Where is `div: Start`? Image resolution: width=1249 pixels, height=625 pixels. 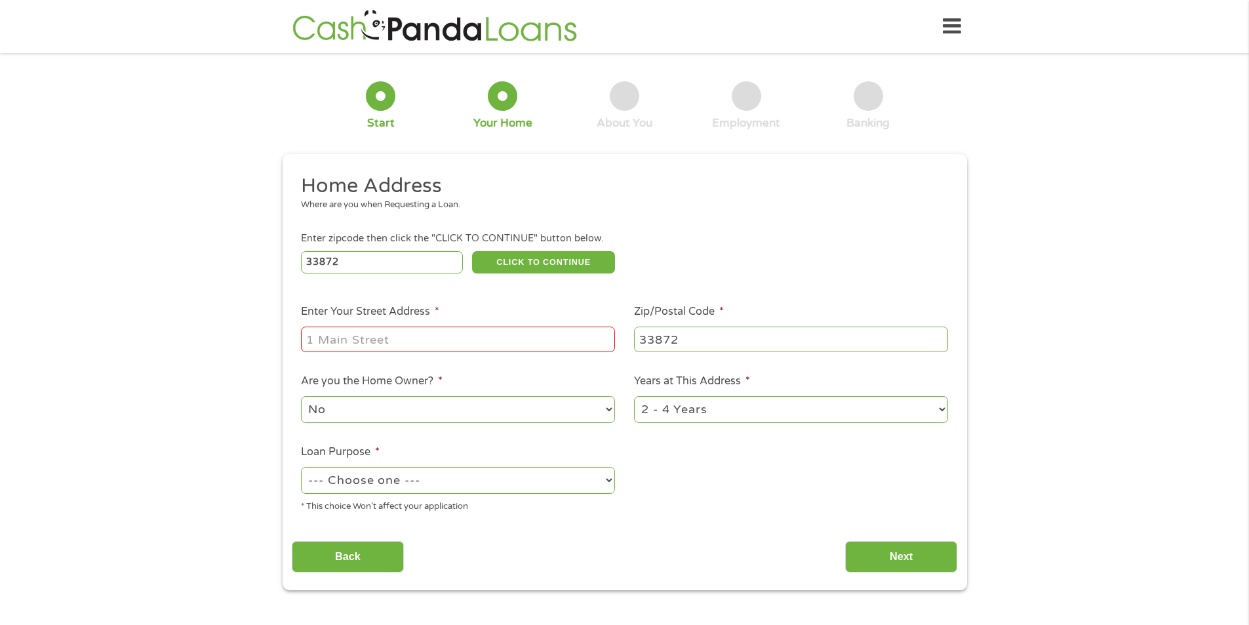 div: Start is located at coordinates (381, 123).